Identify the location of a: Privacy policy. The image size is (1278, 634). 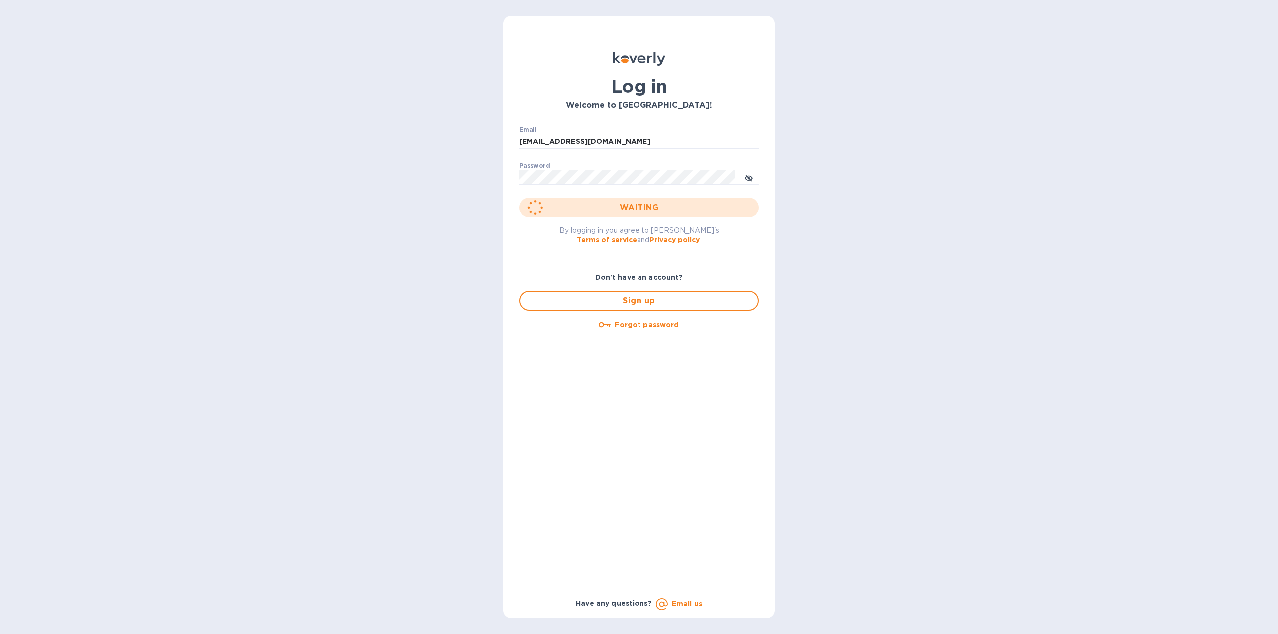
(674, 240).